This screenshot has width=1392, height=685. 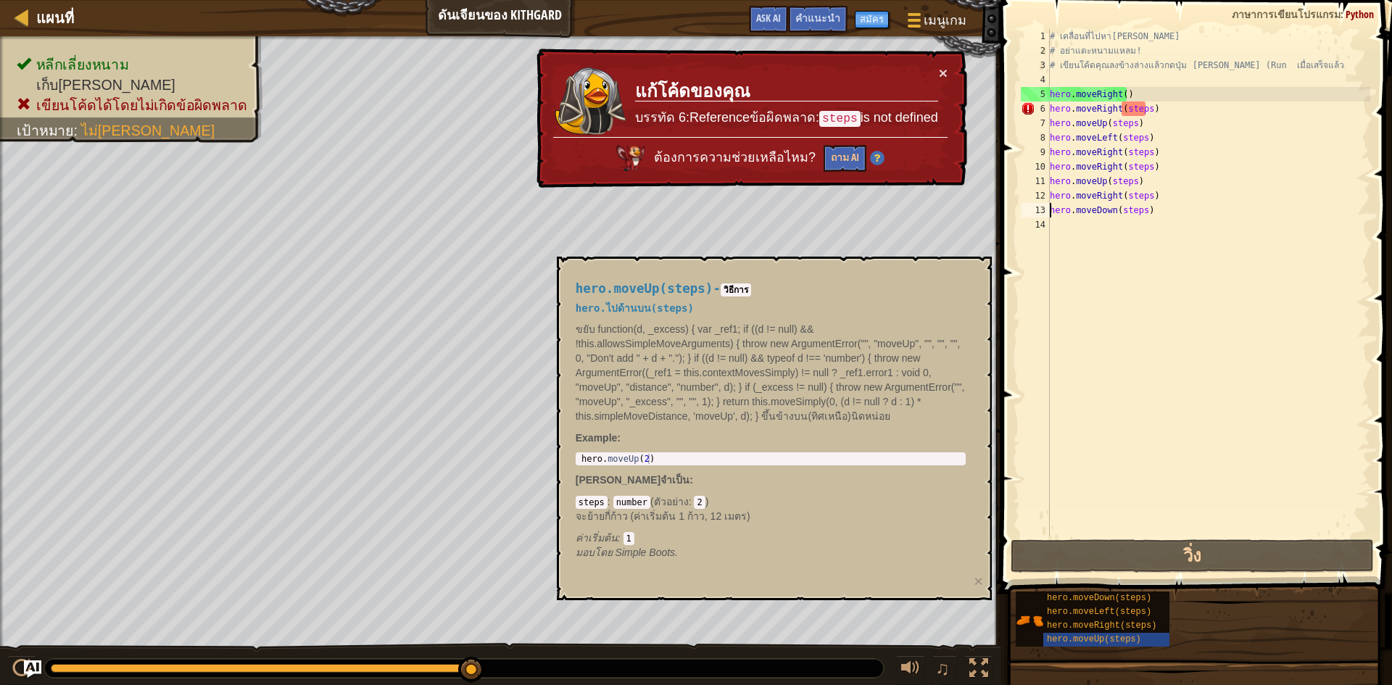 What do you see at coordinates (818, 17) in the screenshot?
I see `span: คำแนะนำ` at bounding box center [818, 17].